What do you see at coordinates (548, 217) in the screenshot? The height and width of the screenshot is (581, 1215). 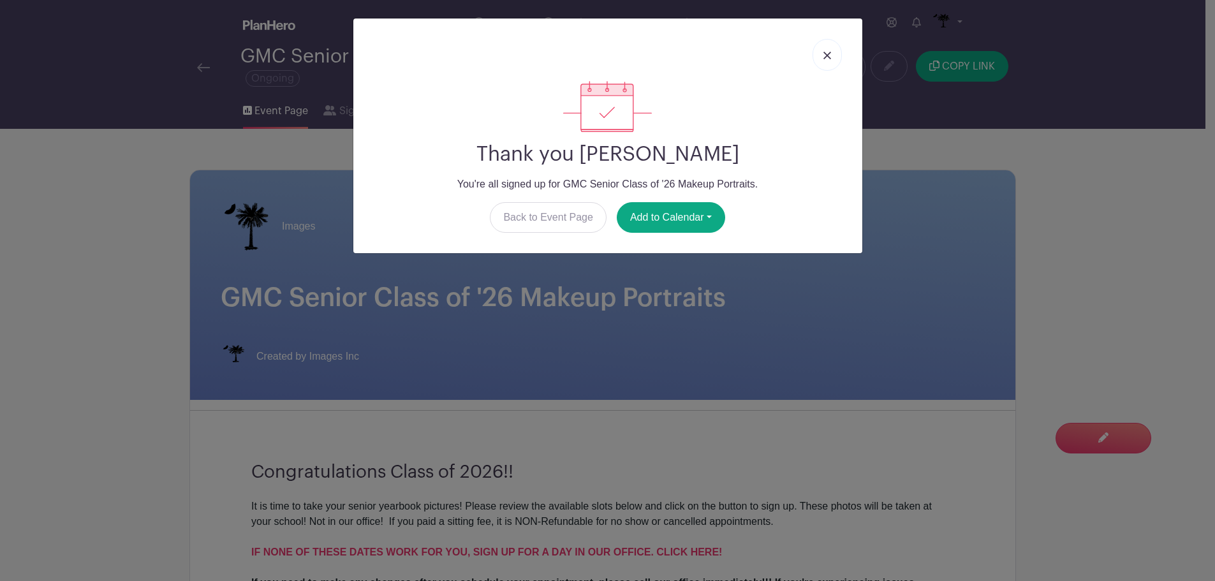 I see `a: Back to Event Page` at bounding box center [548, 217].